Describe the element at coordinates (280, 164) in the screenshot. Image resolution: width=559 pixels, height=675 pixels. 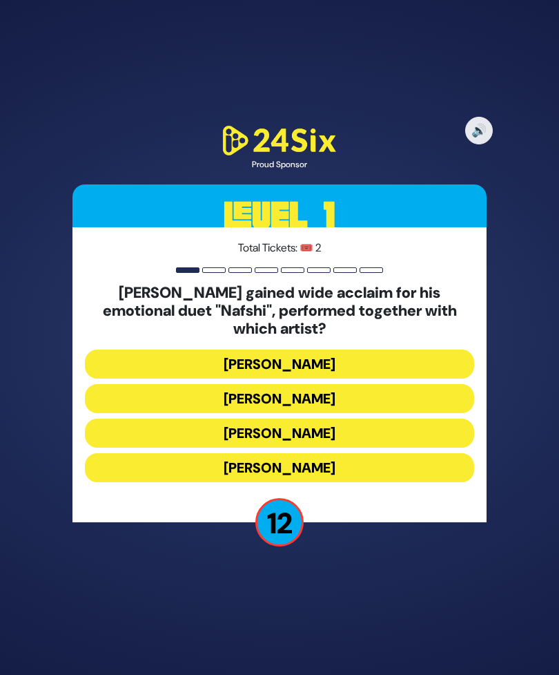
I see `div: Proud Sponsor` at that location.